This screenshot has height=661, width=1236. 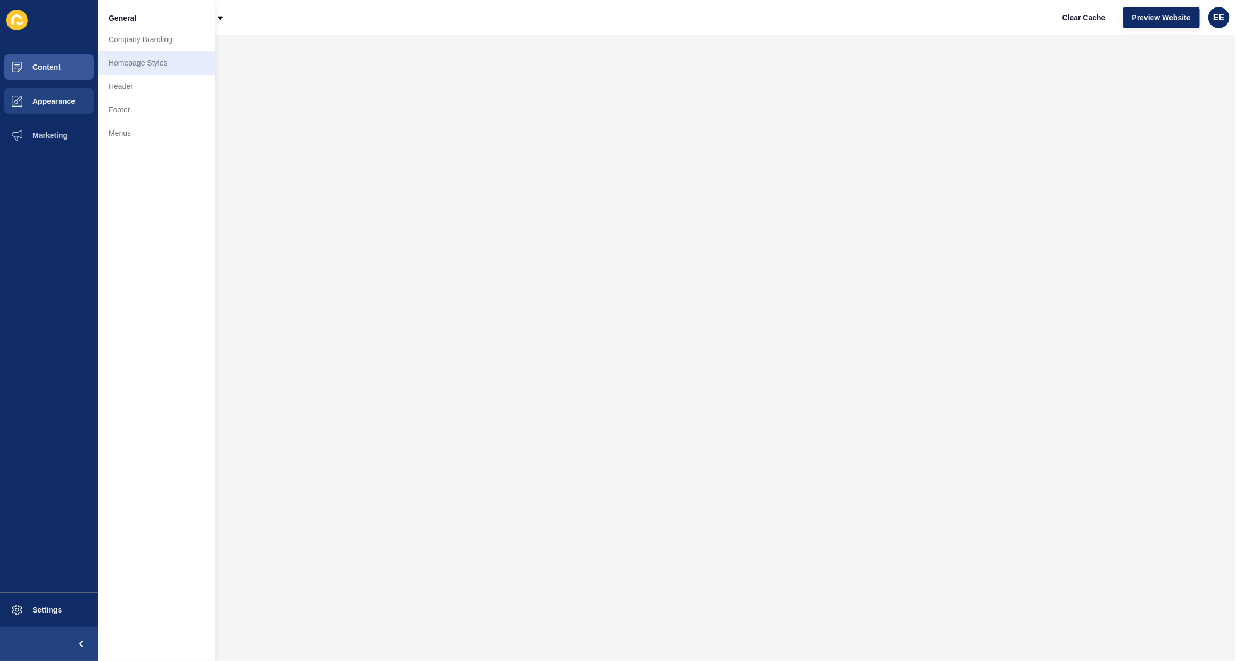 I want to click on button: Preview Website, so click(x=1162, y=18).